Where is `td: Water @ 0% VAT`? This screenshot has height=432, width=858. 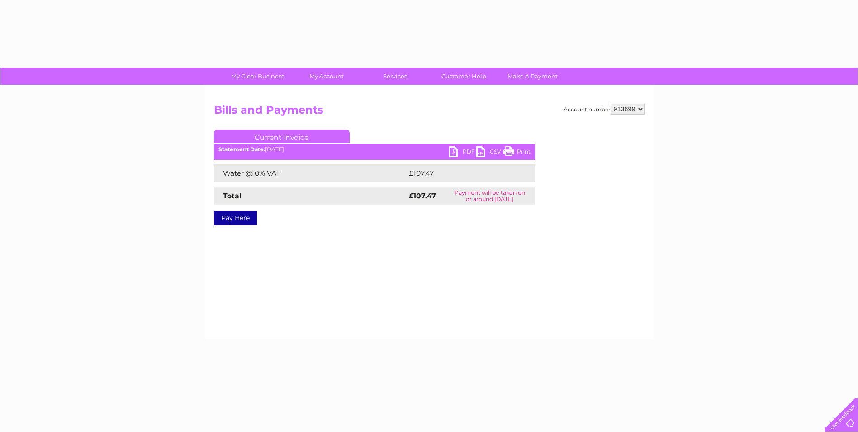
td: Water @ 0% VAT is located at coordinates (310, 173).